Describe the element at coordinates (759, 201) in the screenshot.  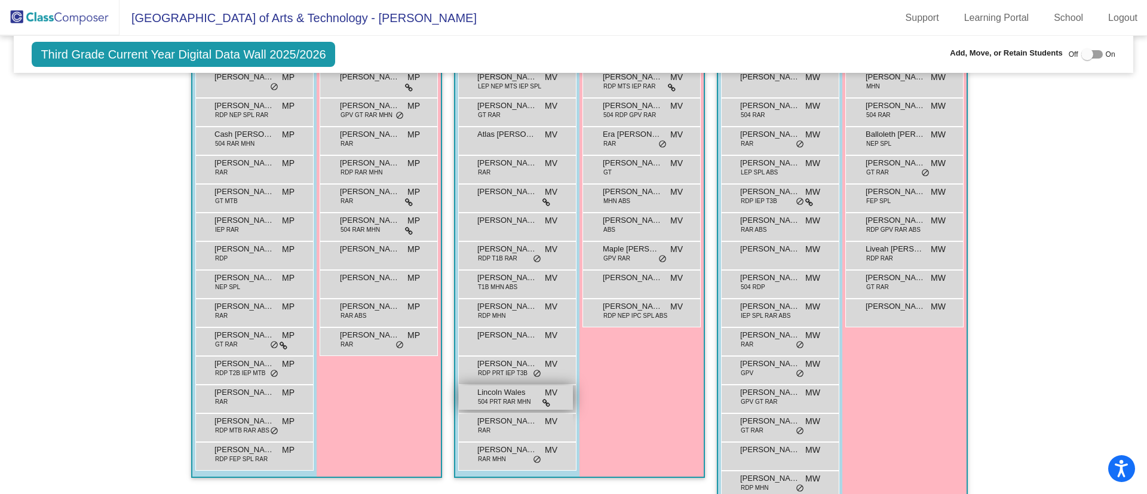
I see `span: RDP IEP T3B` at that location.